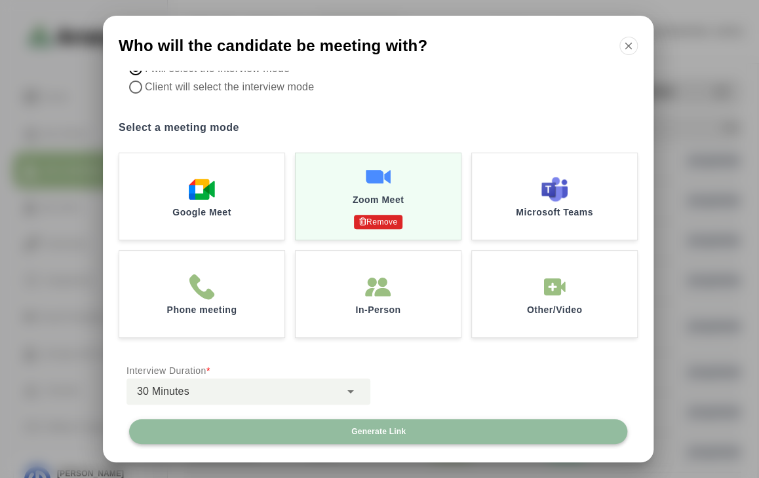 The height and width of the screenshot is (478, 759). I want to click on button: Generate Link, so click(378, 432).